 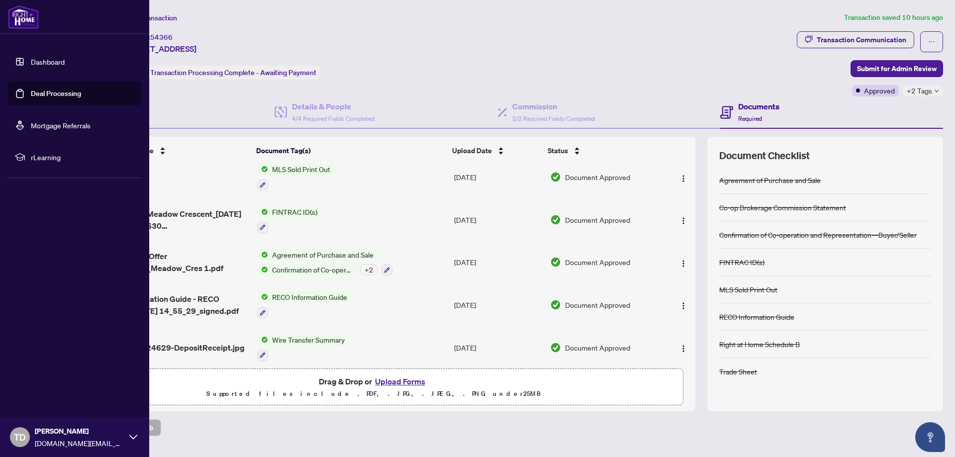 What do you see at coordinates (233, 73) in the screenshot?
I see `span: Transaction Processing Complete - Awaiting Payment` at bounding box center [233, 73].